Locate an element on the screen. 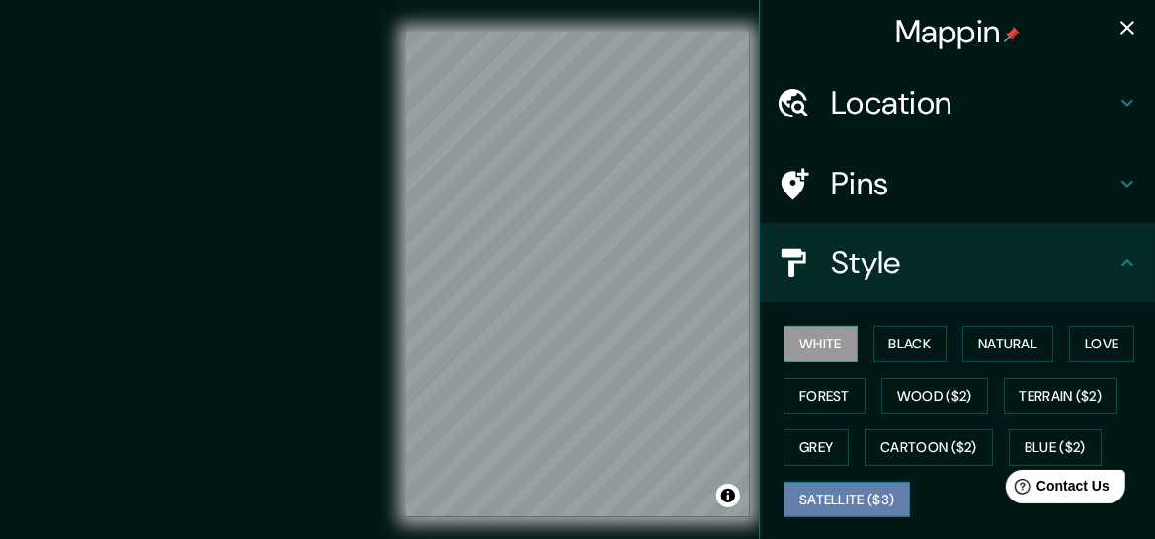  button: White is located at coordinates (820, 344).